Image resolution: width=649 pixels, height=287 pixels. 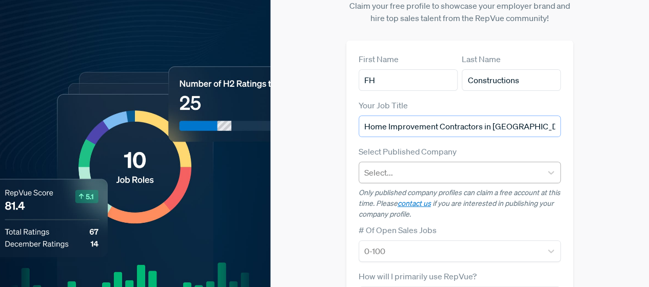 What do you see at coordinates (460, 203) in the screenshot?
I see `p: Only published company profiles can claim a free account at this time. Please if you are interest...` at bounding box center [460, 203].